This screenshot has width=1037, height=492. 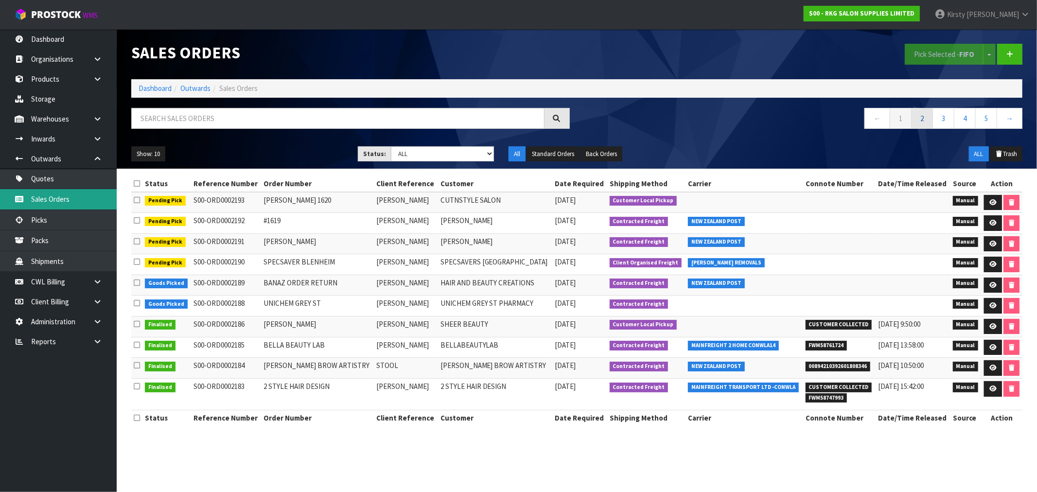 I want to click on strong: Status:, so click(x=374, y=154).